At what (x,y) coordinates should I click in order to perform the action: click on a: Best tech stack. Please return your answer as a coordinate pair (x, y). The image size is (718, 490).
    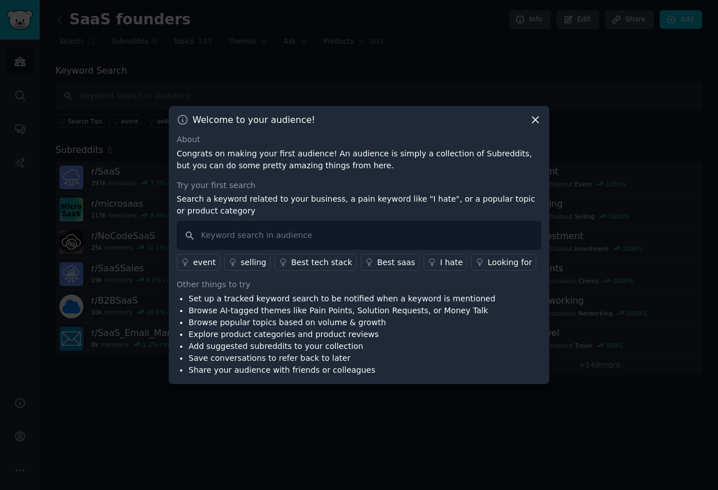
    Looking at the image, I should click on (315, 262).